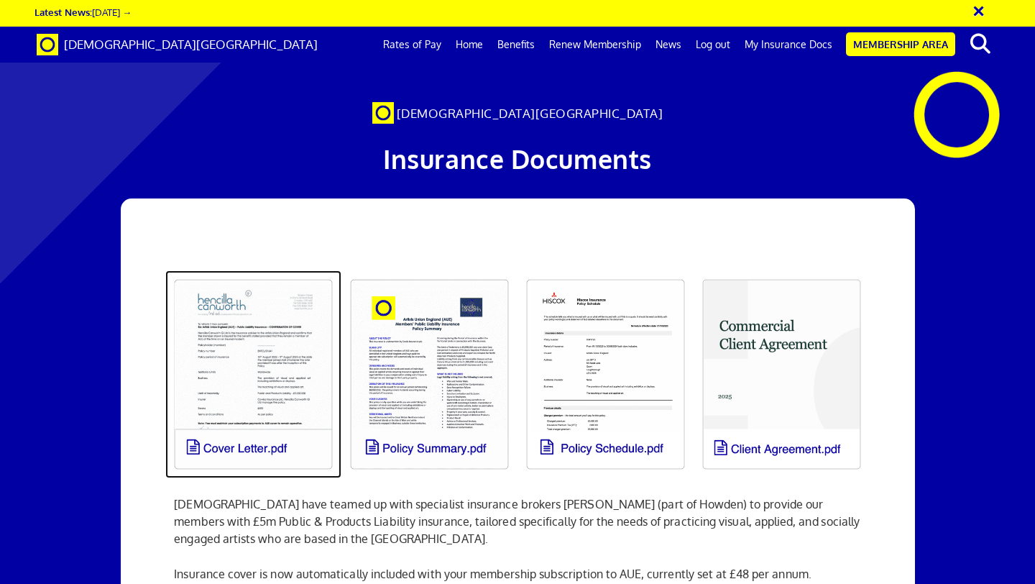 This screenshot has height=584, width=1035. What do you see at coordinates (713, 45) in the screenshot?
I see `a: Log out` at bounding box center [713, 45].